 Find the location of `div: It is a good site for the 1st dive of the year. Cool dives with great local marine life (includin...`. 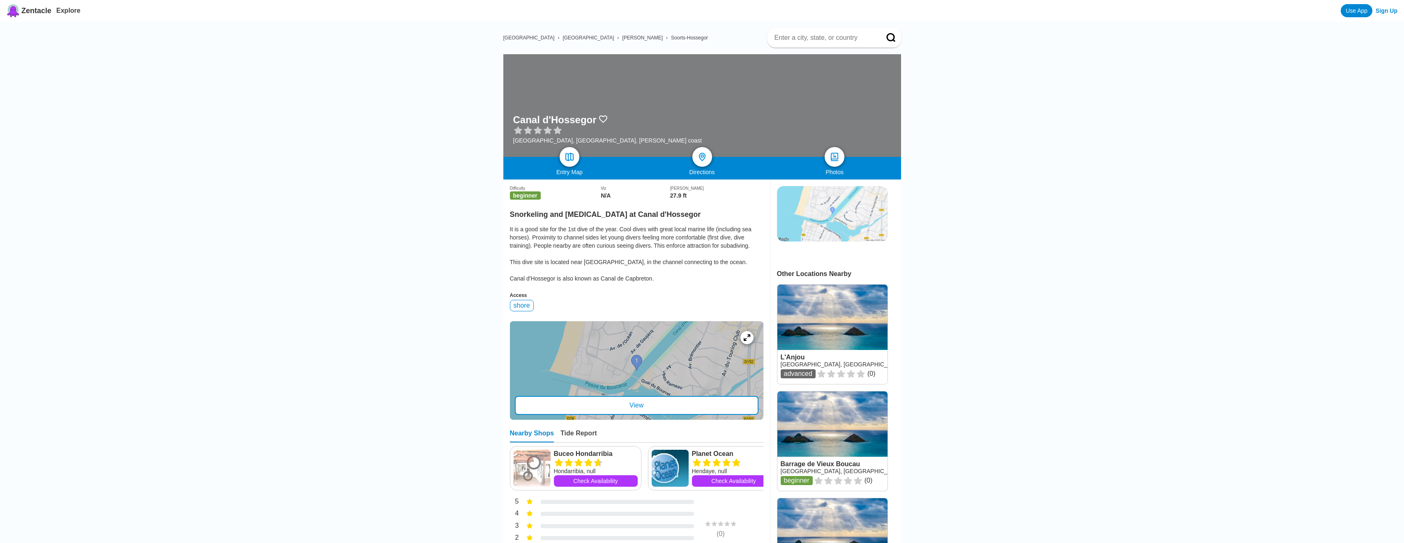

div: It is a good site for the 1st dive of the year. Cool dives with great local marine life (includin... is located at coordinates (636, 254).